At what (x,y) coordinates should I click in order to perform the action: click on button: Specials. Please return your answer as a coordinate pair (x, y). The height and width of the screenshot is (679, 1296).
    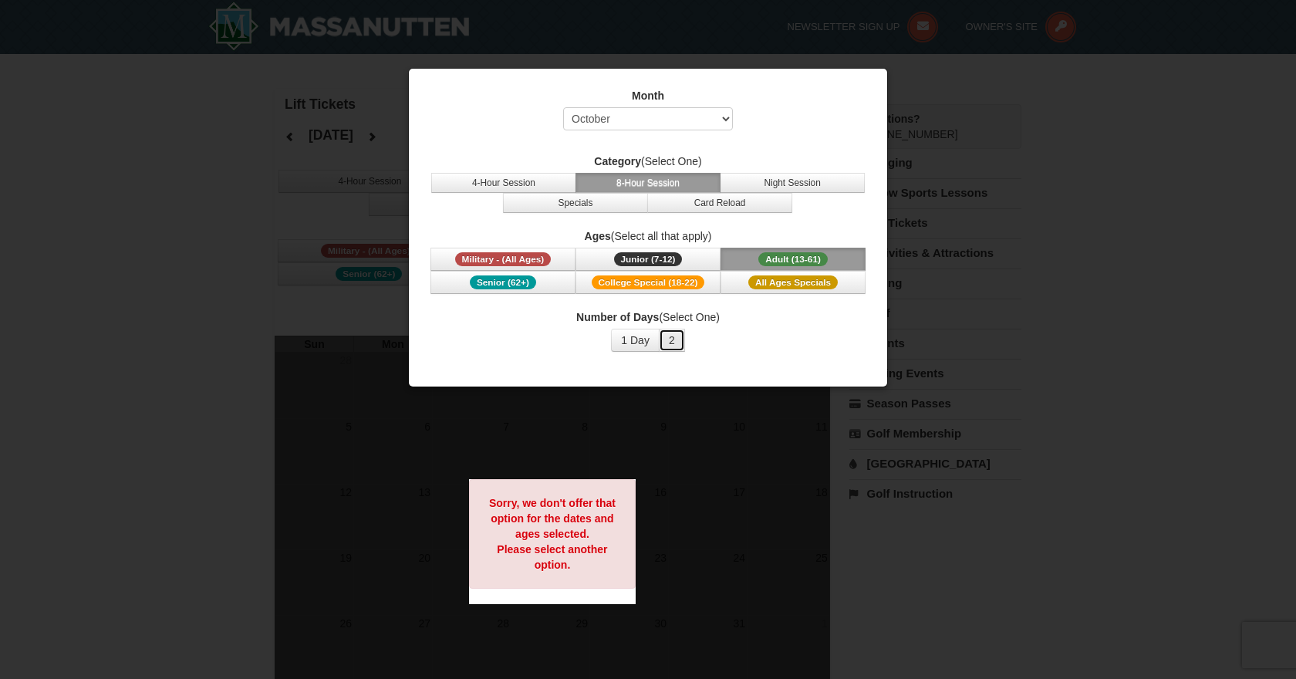
    Looking at the image, I should click on (576, 203).